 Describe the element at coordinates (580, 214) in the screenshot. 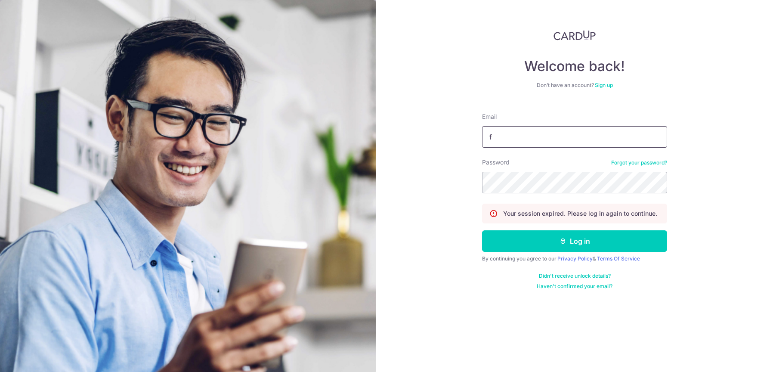

I see `p: Your session expired. Please log in again to continue.` at that location.